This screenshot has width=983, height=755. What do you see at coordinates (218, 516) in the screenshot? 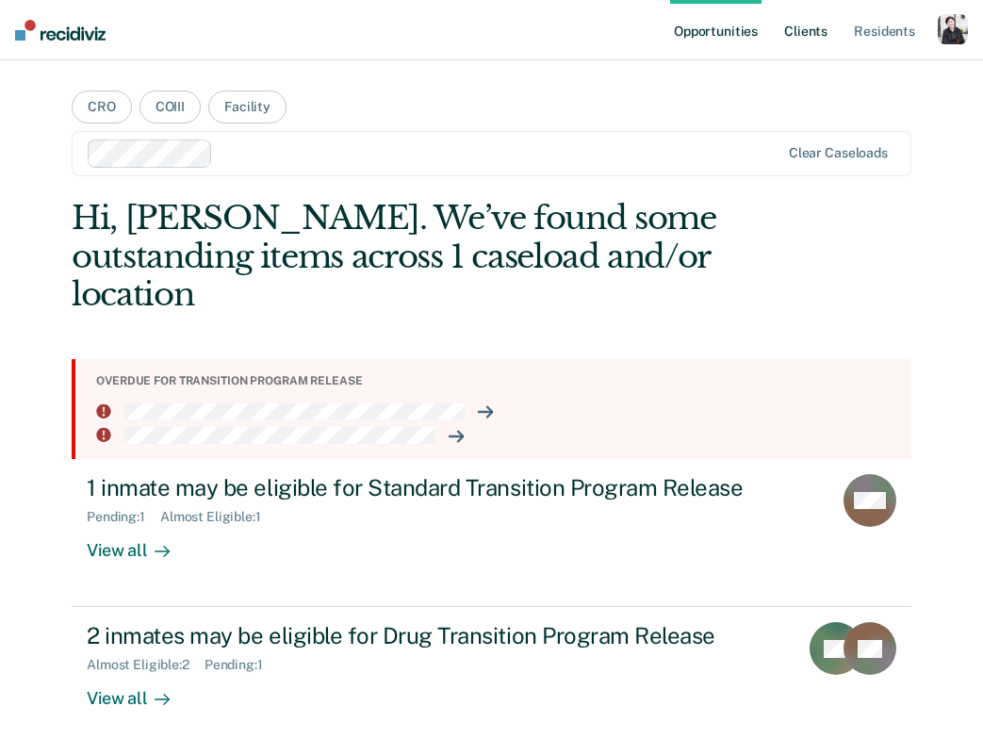
I see `div: Almost Eligible : 1` at bounding box center [218, 516].